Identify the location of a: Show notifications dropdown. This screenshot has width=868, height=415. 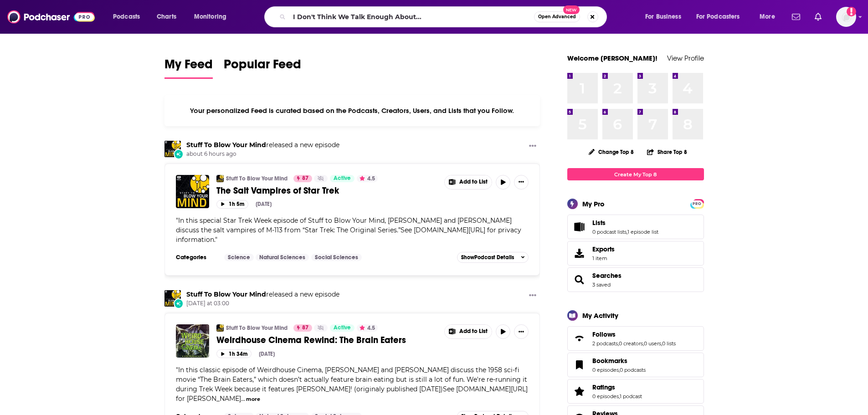
(818, 17).